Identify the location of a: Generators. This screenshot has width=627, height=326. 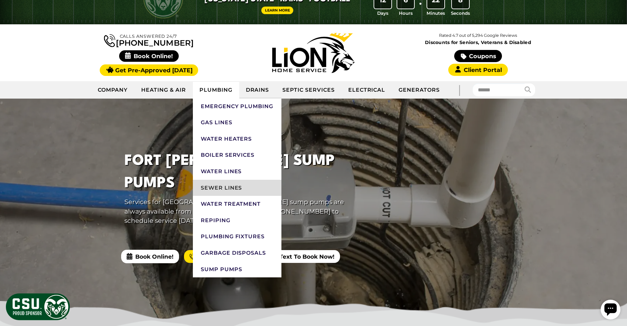
(419, 90).